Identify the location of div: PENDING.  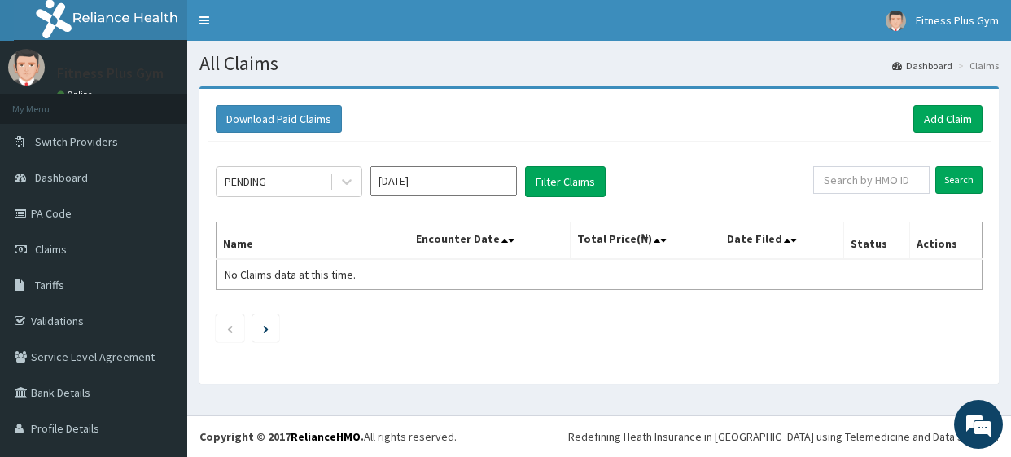
(245, 181).